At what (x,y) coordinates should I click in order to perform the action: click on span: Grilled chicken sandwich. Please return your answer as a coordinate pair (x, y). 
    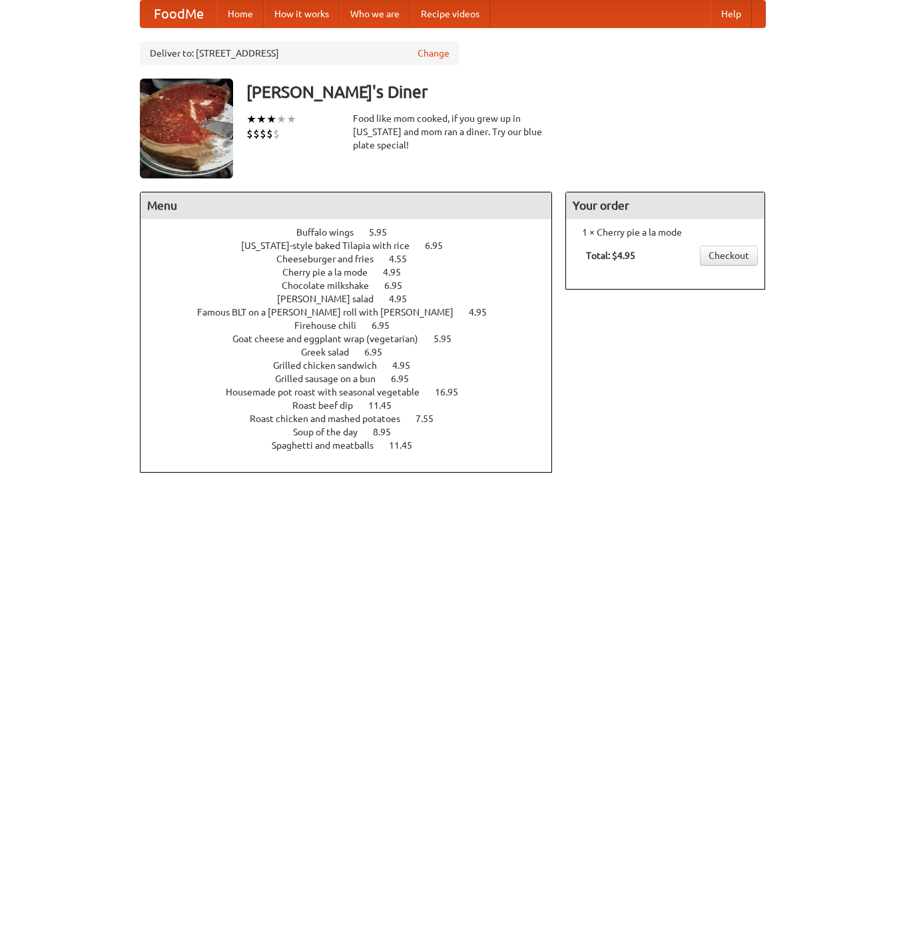
    Looking at the image, I should click on (332, 366).